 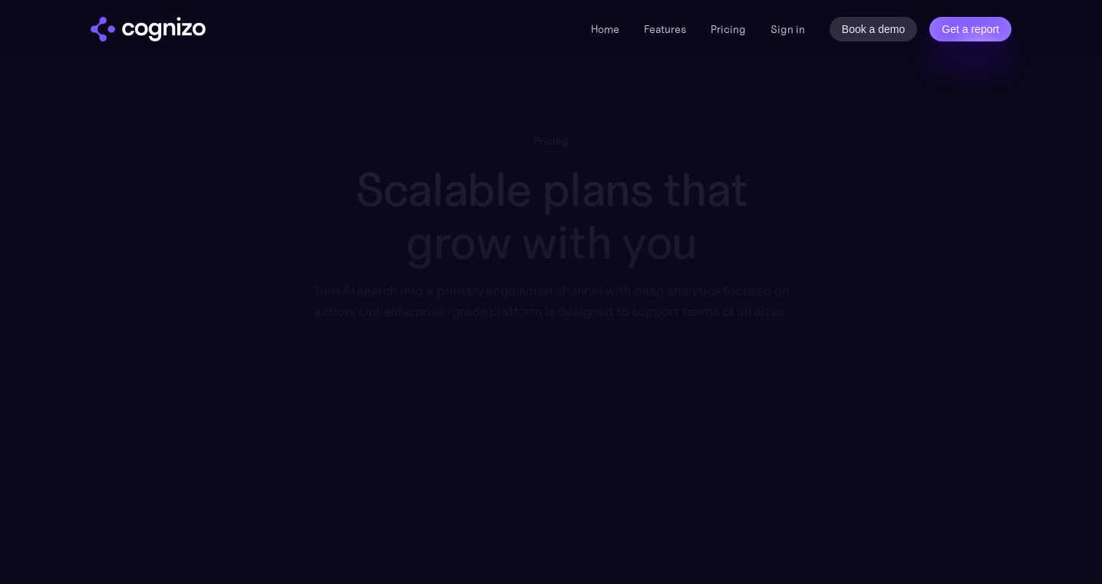 What do you see at coordinates (551, 216) in the screenshot?
I see `h1: Scalable plans that grow with you` at bounding box center [551, 216].